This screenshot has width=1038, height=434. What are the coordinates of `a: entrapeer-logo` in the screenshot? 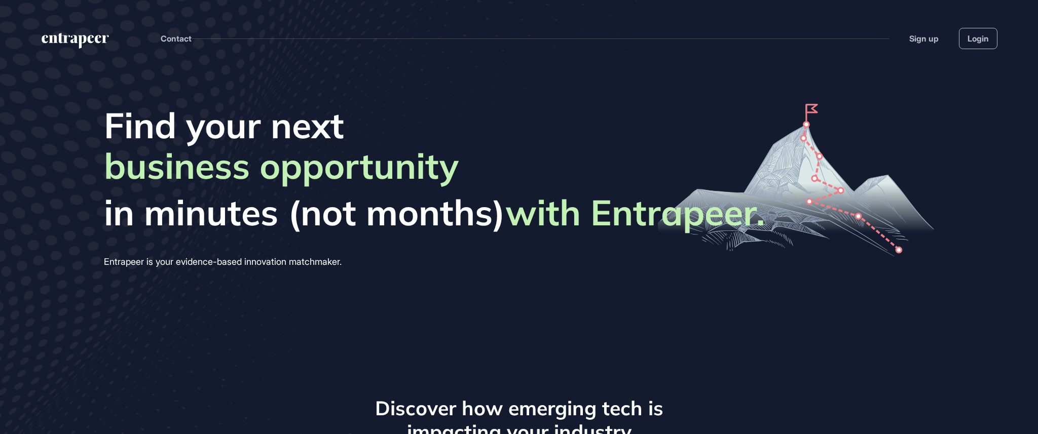 It's located at (75, 43).